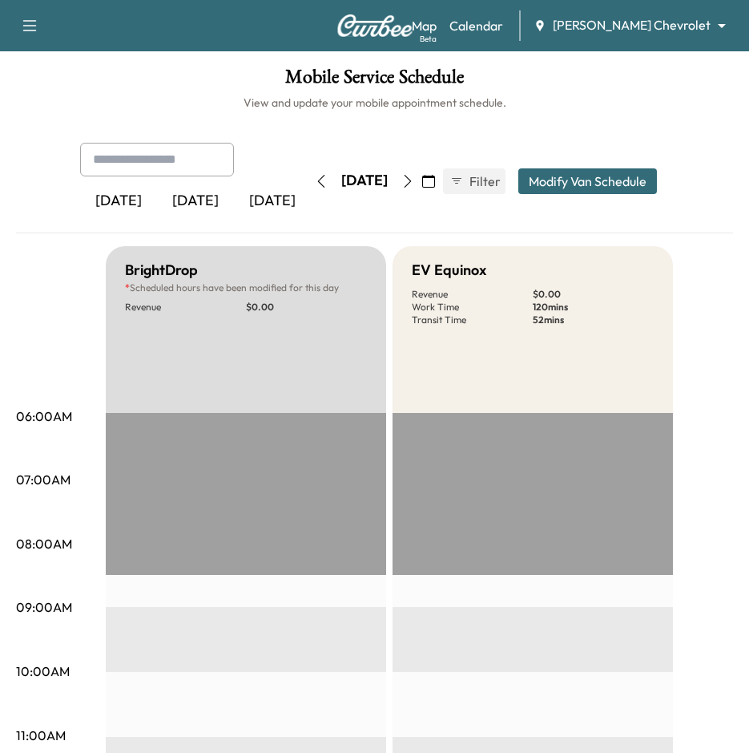  Describe the element at coordinates (44, 416) in the screenshot. I see `p: 06:00AM` at that location.